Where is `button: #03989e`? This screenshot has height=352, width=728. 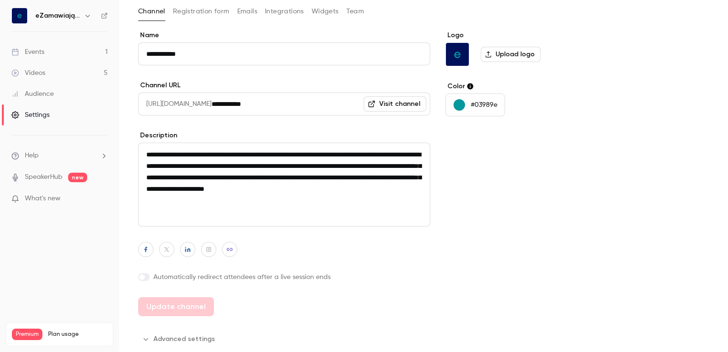 button: #03989e is located at coordinates (475, 105).